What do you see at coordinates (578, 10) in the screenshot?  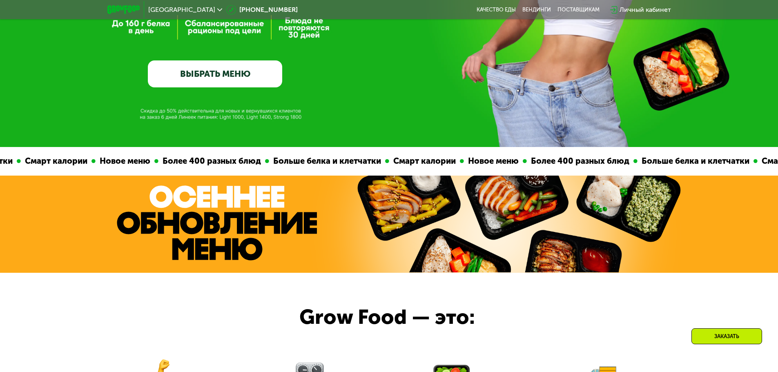 I see `div: поставщикам` at bounding box center [578, 10].